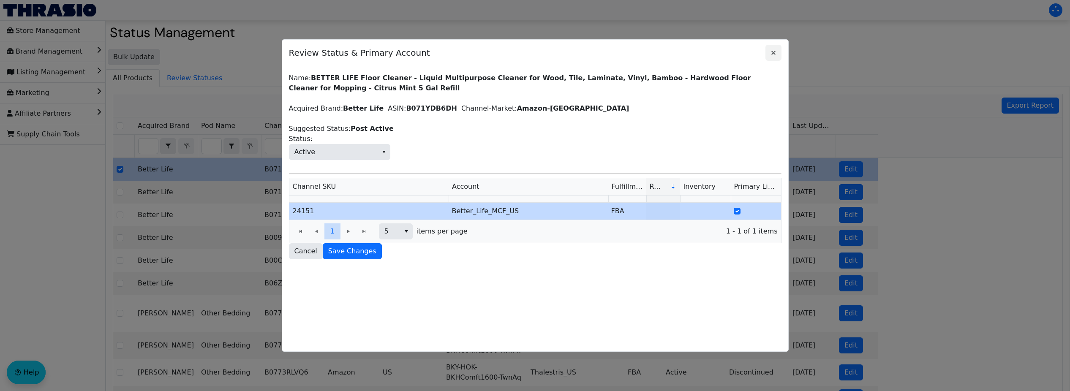 The image size is (1070, 391). Describe the element at coordinates (306, 251) in the screenshot. I see `button: Cancel` at that location.